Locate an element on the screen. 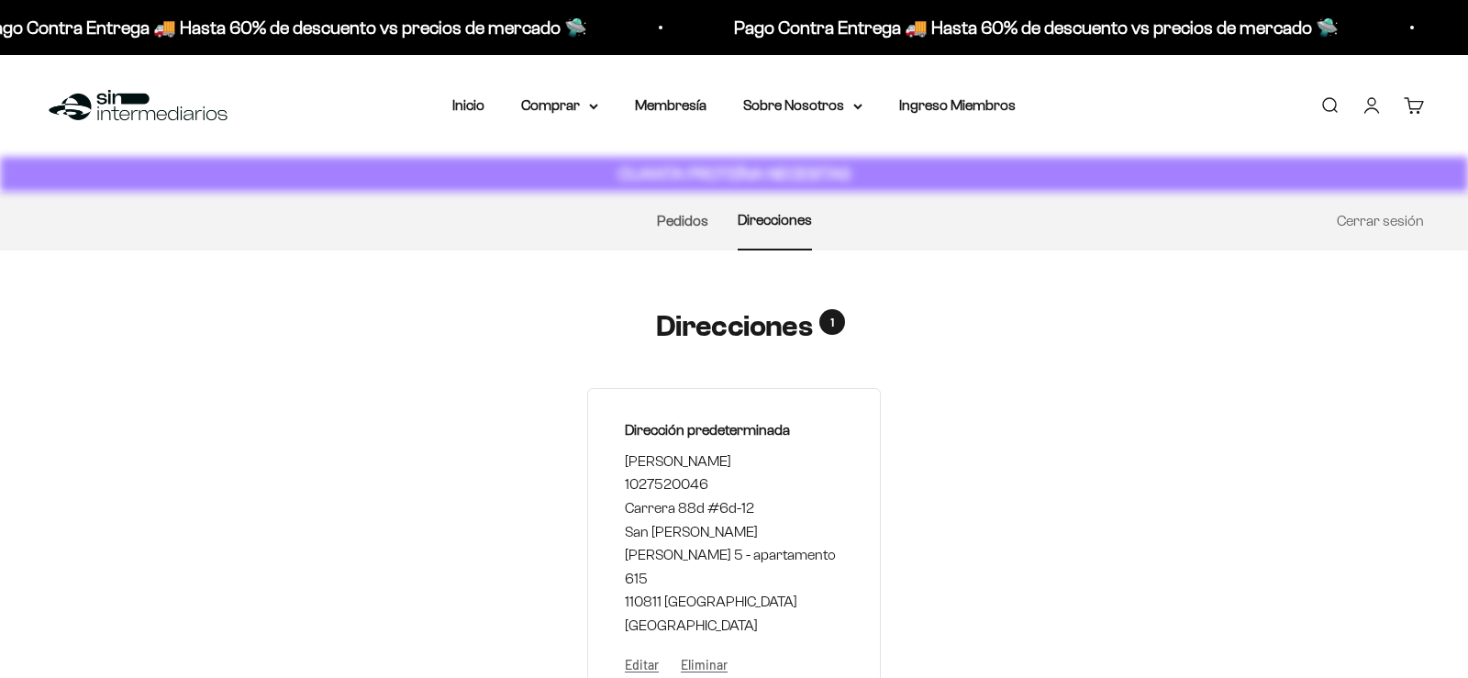  span: Editar is located at coordinates (641, 664).